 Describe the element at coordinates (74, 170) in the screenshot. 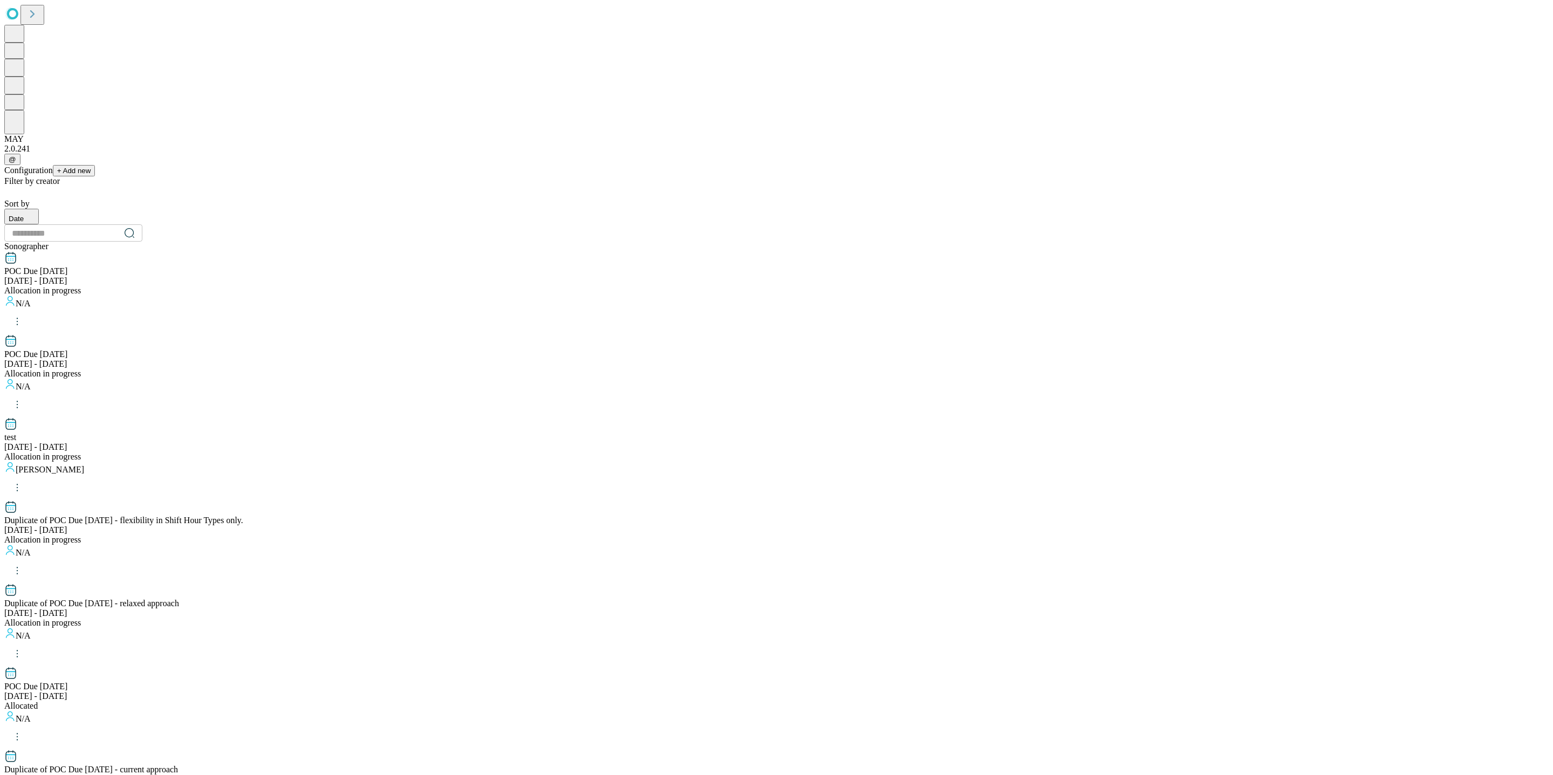

I see `button: + Add new` at that location.